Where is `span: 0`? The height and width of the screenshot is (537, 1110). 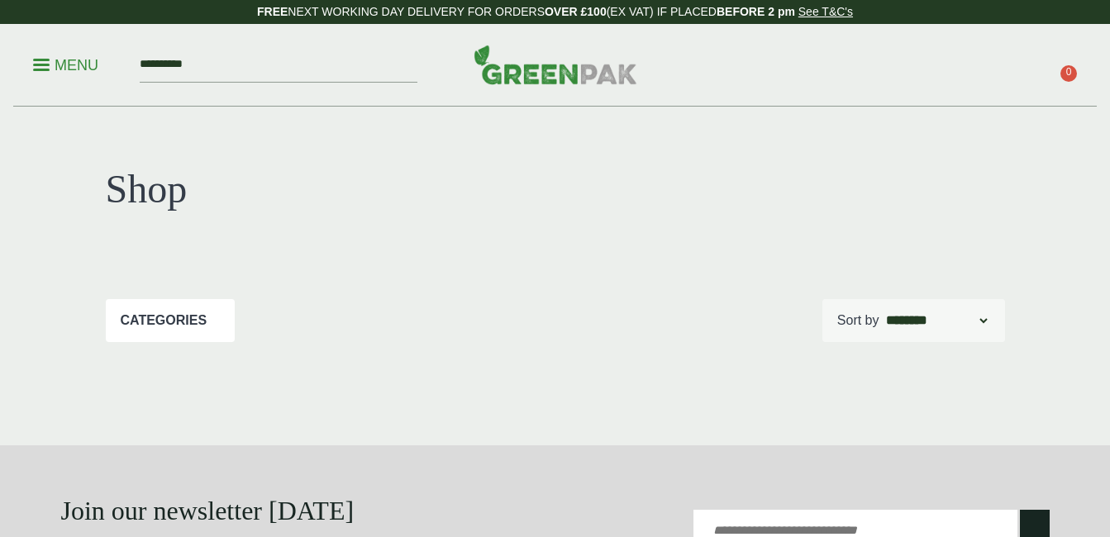 span: 0 is located at coordinates (1069, 74).